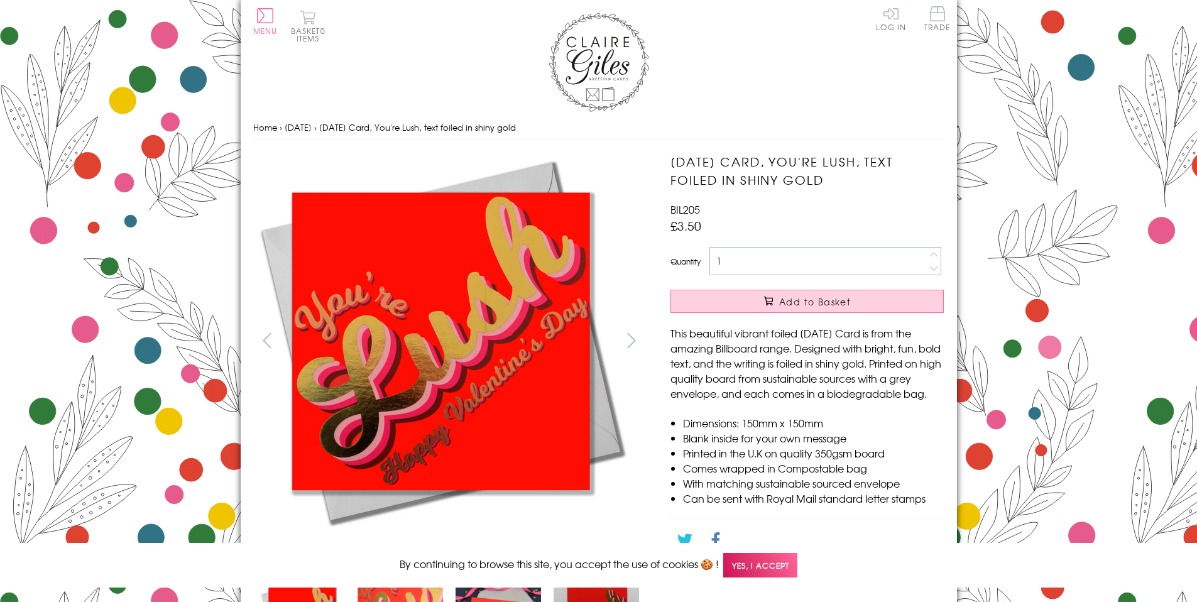  I want to click on button: Add to Basket, so click(807, 301).